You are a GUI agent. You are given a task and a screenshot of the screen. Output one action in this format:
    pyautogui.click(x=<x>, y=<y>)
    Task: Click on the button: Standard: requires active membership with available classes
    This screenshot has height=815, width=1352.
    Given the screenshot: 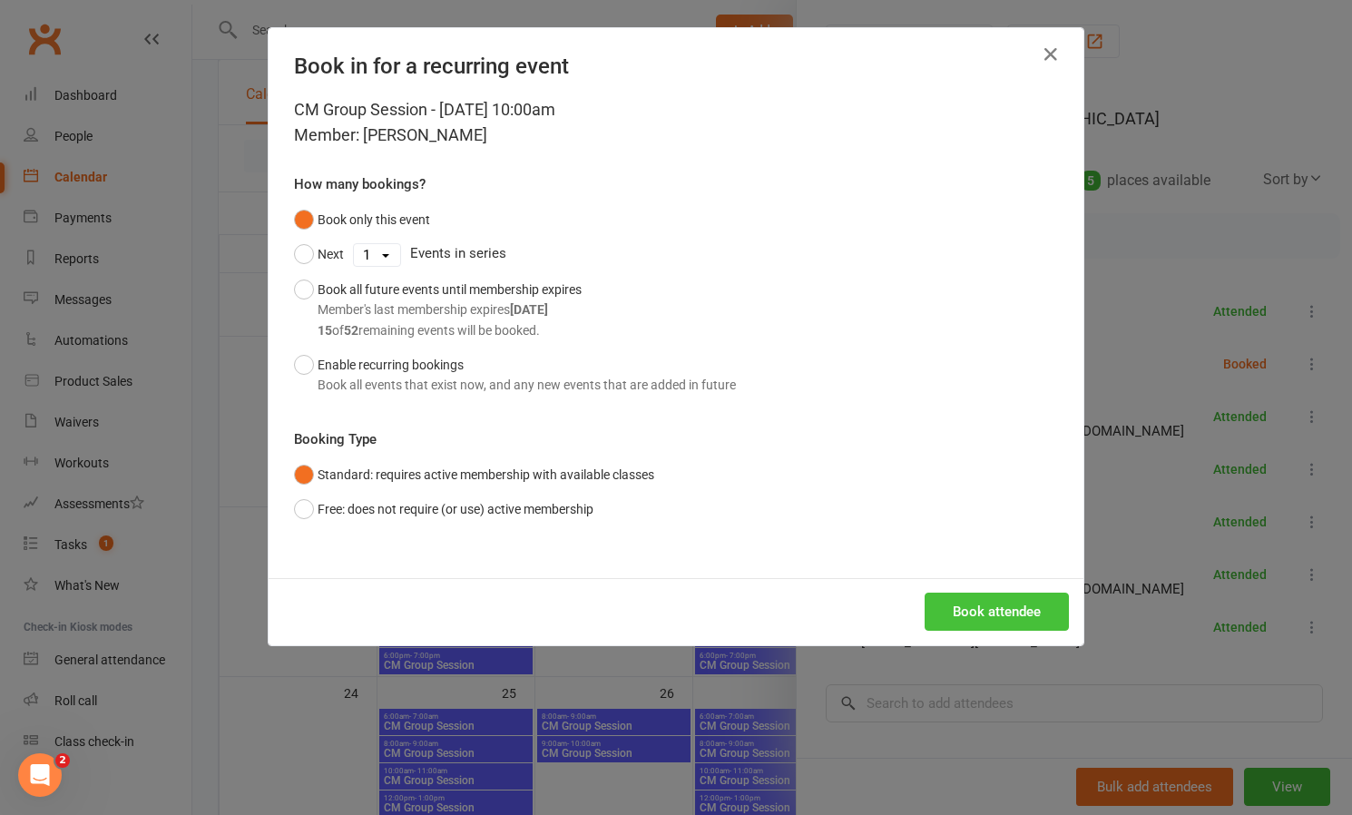 What is the action you would take?
    pyautogui.click(x=474, y=475)
    